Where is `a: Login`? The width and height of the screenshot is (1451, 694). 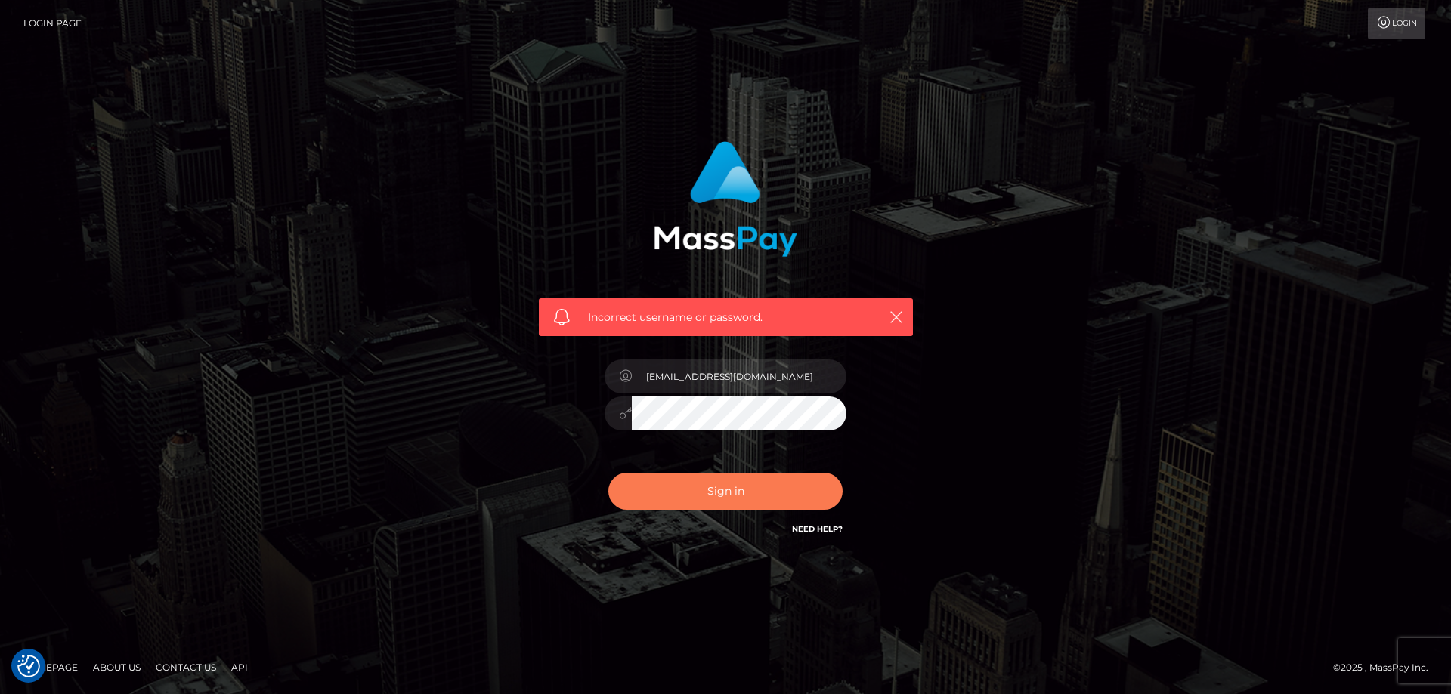 a: Login is located at coordinates (1396, 23).